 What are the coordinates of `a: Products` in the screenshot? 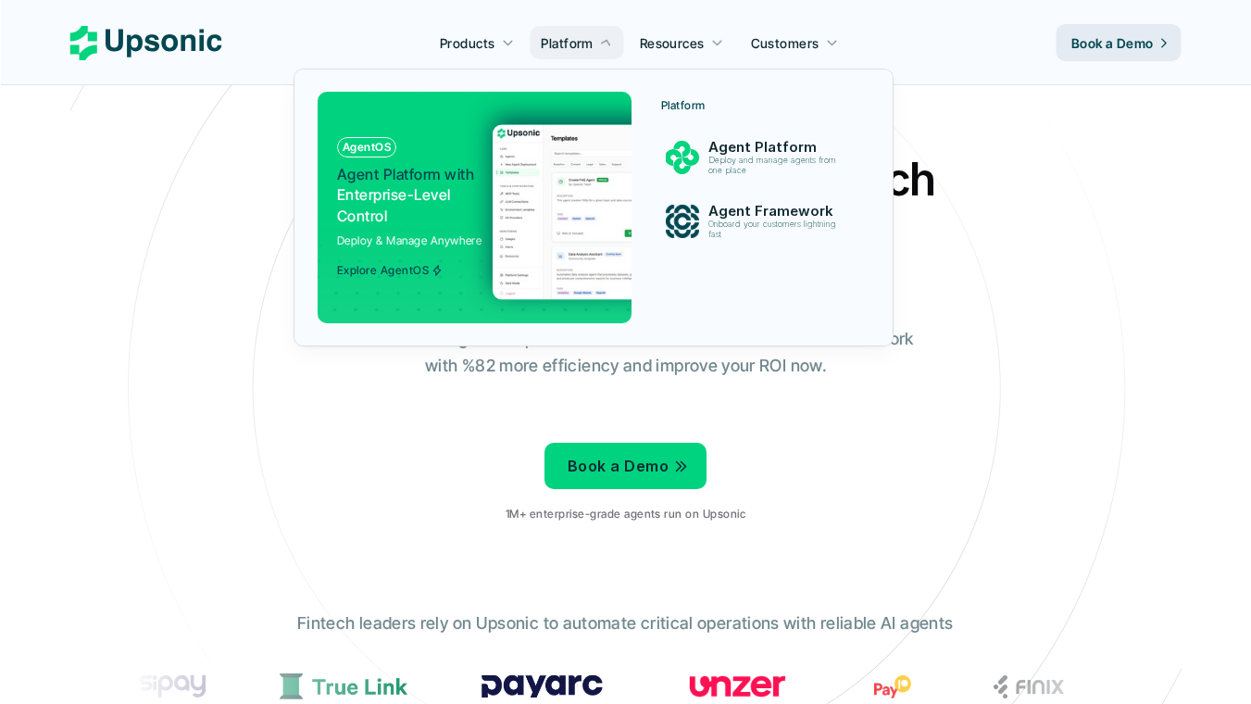 It's located at (477, 43).